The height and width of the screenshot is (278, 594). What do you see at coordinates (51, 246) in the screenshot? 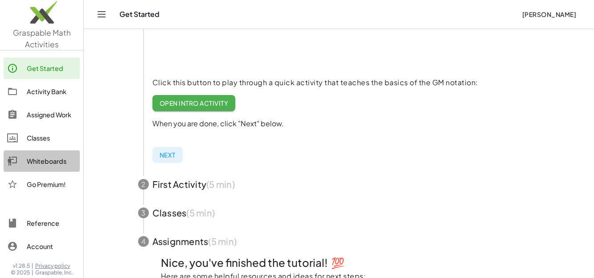
I see `div: Account` at bounding box center [51, 246].